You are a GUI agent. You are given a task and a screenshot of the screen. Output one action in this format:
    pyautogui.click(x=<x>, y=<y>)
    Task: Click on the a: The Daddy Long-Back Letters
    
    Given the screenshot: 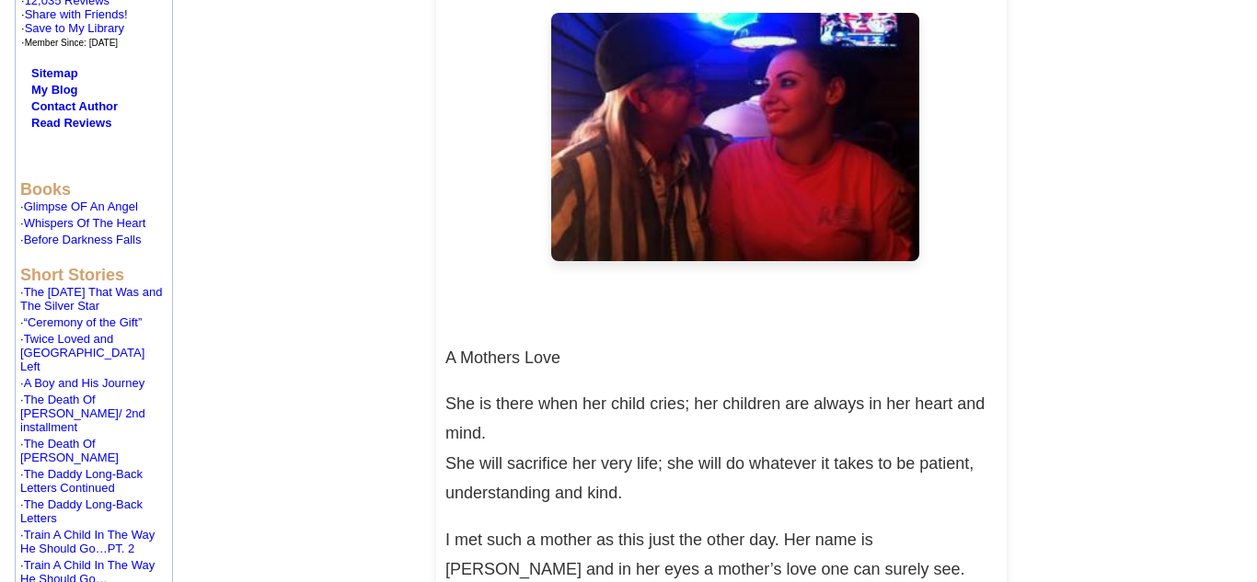 What is the action you would take?
    pyautogui.click(x=81, y=512)
    